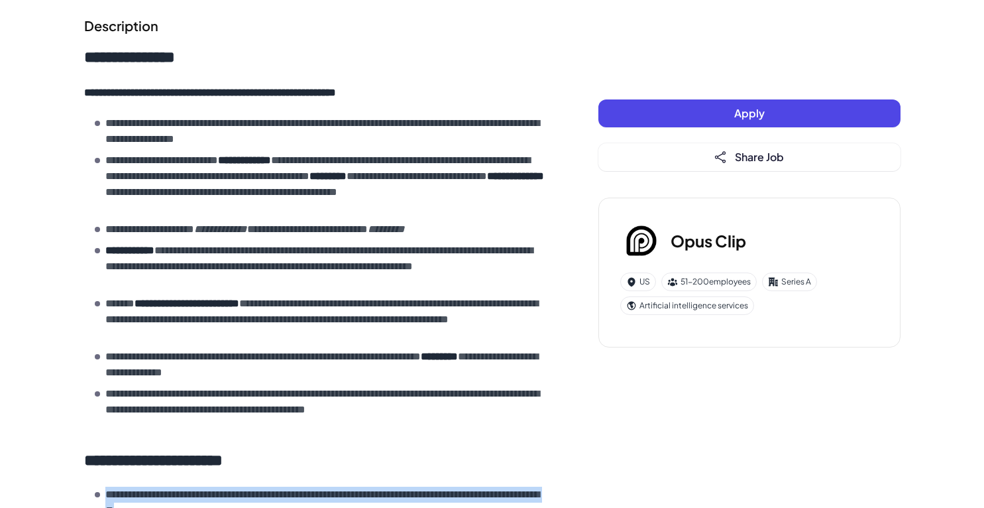 The width and height of the screenshot is (984, 508). Describe the element at coordinates (638, 282) in the screenshot. I see `div: US` at that location.